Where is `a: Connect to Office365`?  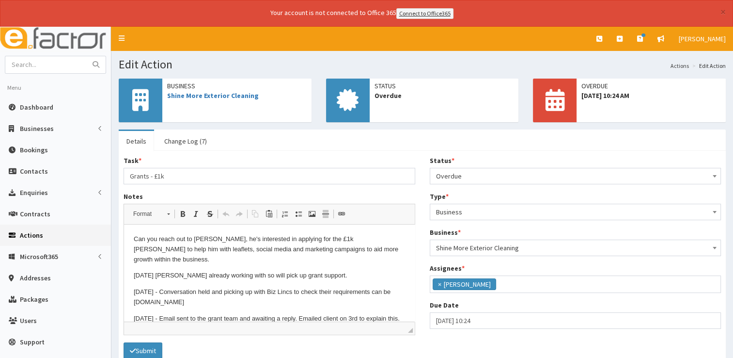 a: Connect to Office365 is located at coordinates (425, 14).